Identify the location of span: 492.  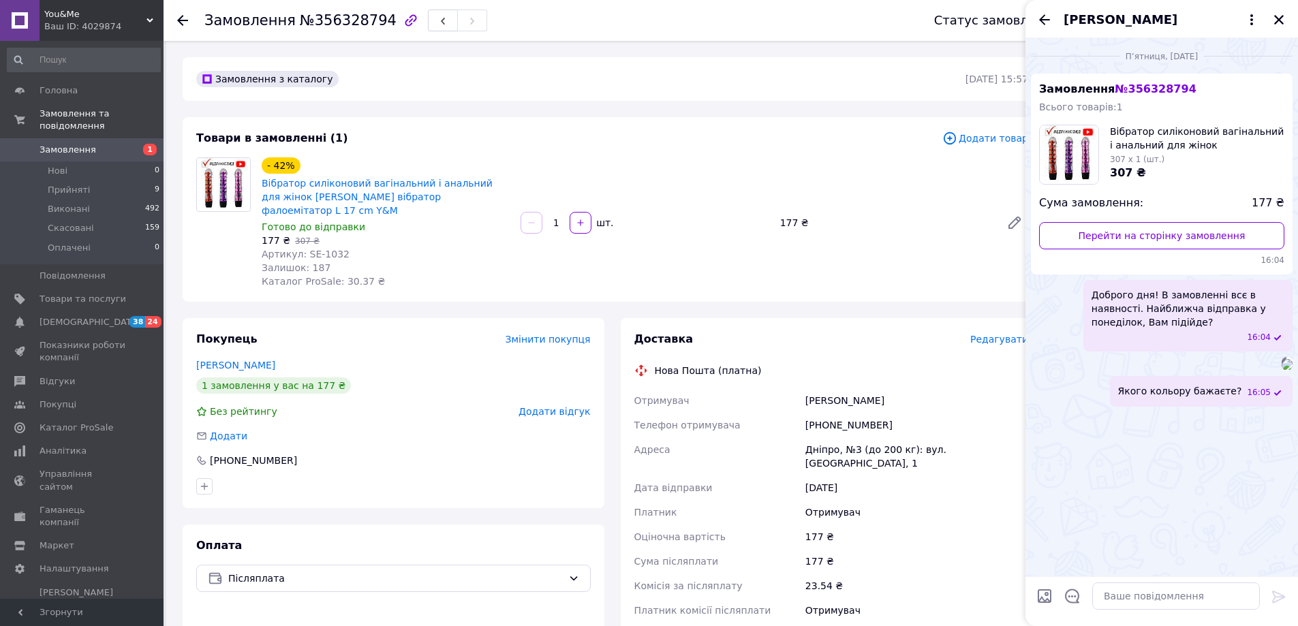
(152, 209).